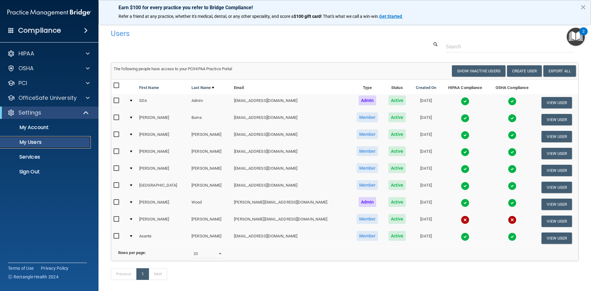 This screenshot has width=591, height=291. What do you see at coordinates (49, 13) in the screenshot?
I see `img: PMB logo` at bounding box center [49, 13].